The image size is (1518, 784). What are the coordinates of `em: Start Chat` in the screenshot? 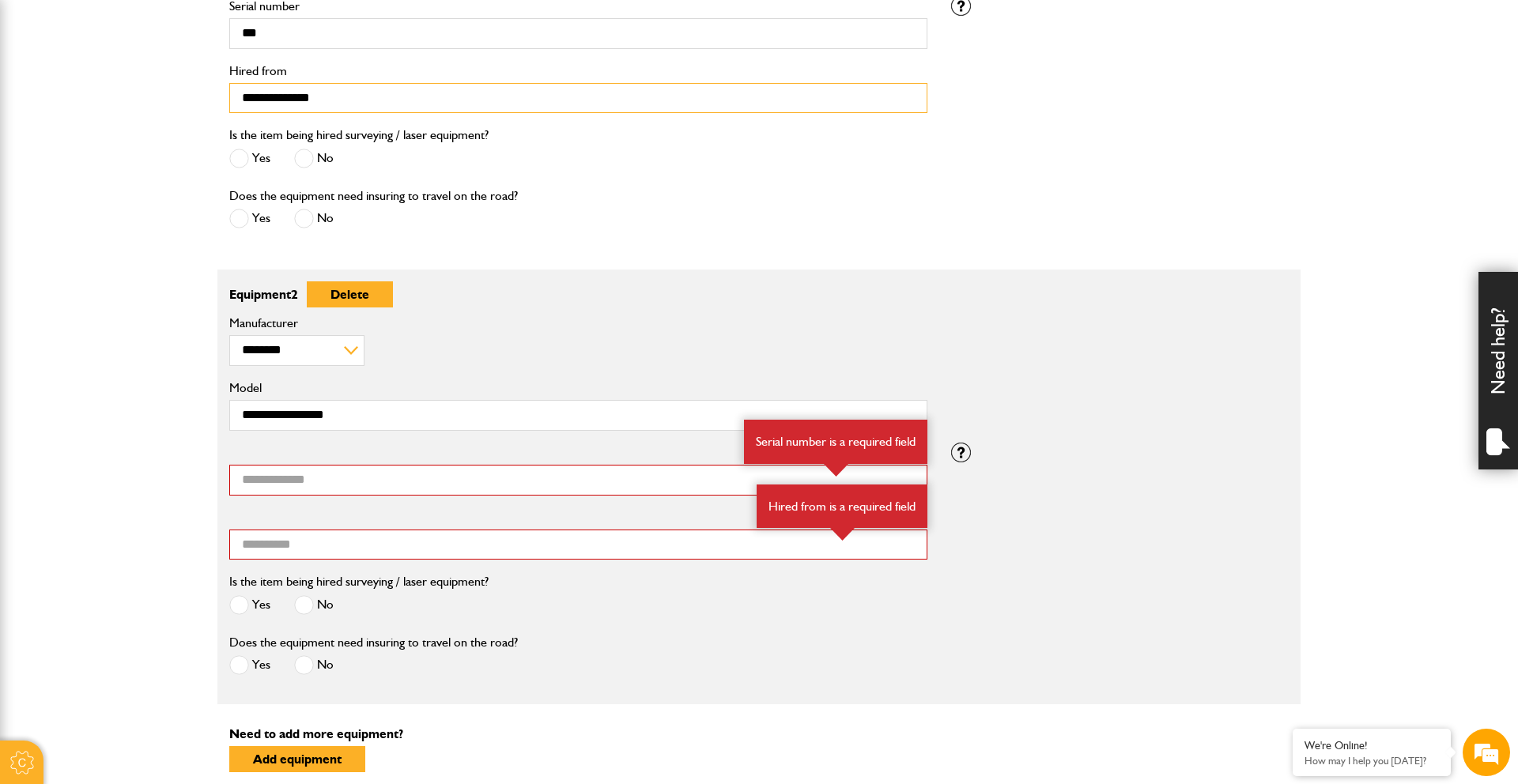 It's located at (251, 497).